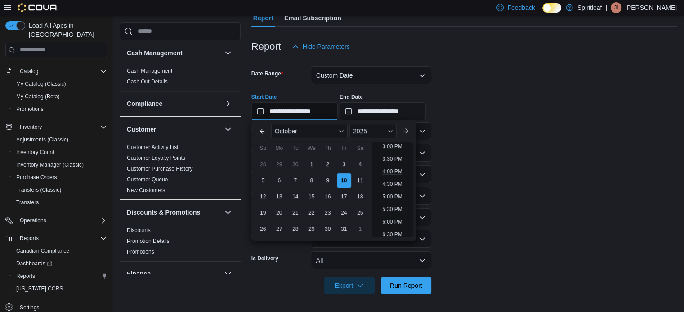 Image resolution: width=684 pixels, height=312 pixels. What do you see at coordinates (616, 8) in the screenshot?
I see `div: Jailee I` at bounding box center [616, 8].